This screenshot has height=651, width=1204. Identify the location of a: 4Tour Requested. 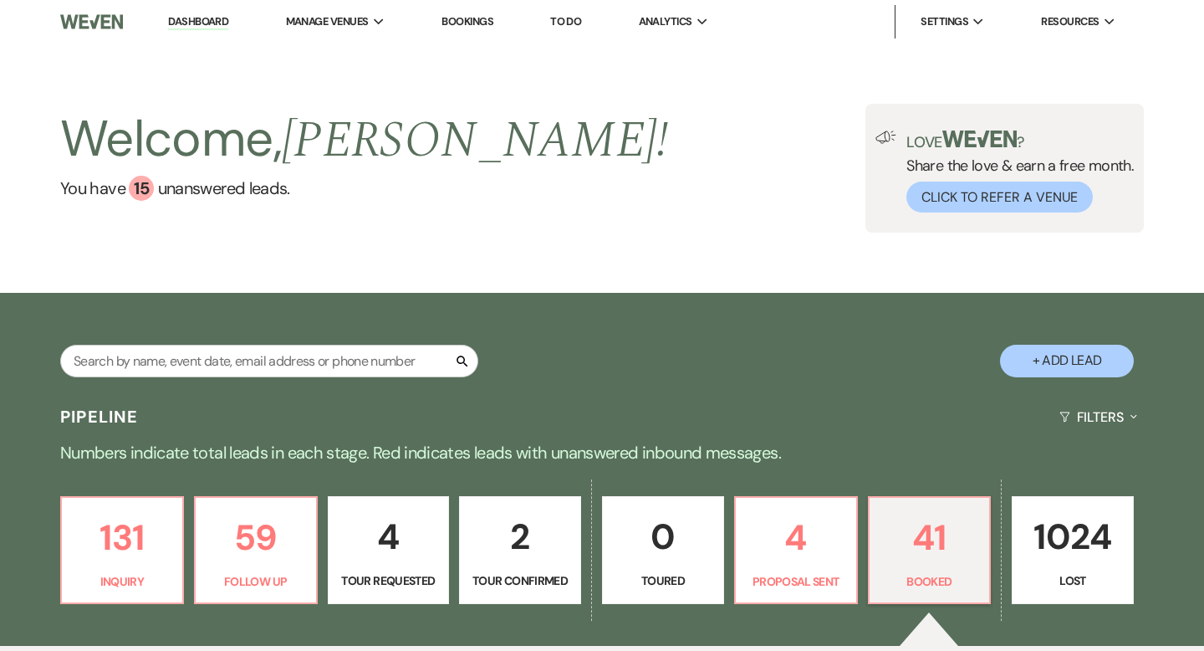
(389, 550).